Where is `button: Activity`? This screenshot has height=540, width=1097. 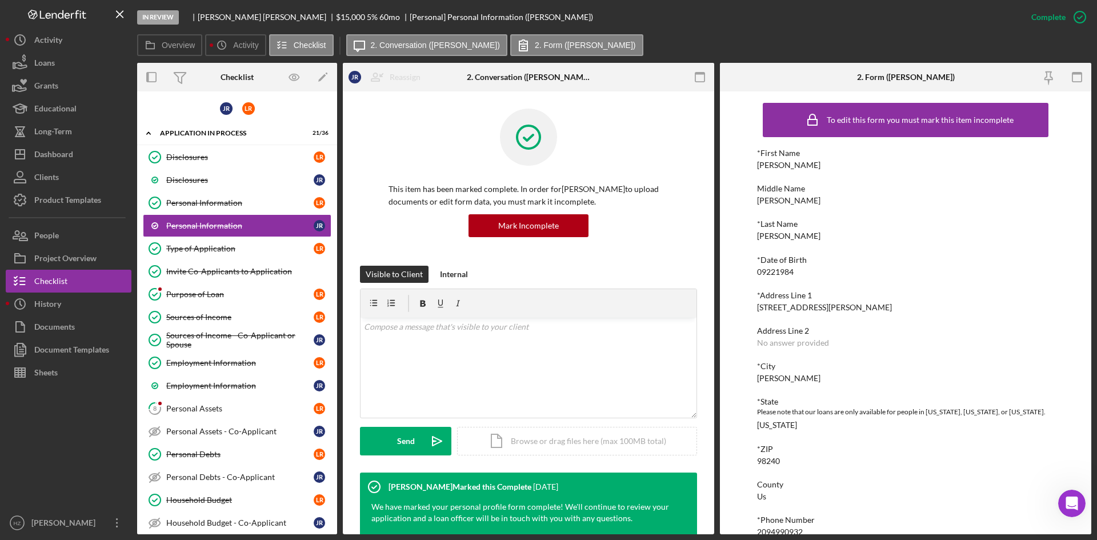
button: Activity is located at coordinates (235, 45).